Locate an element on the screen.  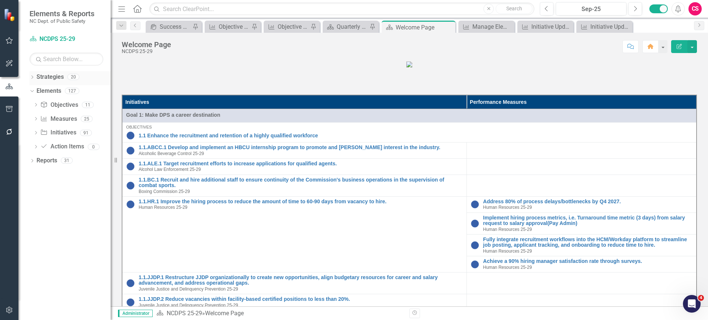
a: Success Portal is located at coordinates (169, 27).